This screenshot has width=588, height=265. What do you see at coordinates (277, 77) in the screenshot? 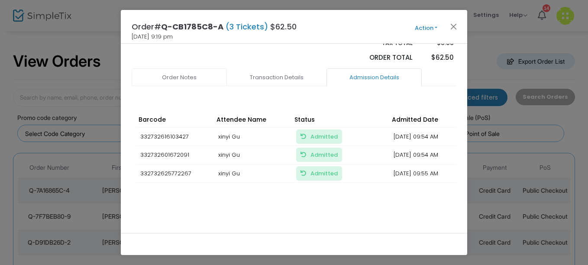
I see `a: Transaction Details` at bounding box center [277, 77].